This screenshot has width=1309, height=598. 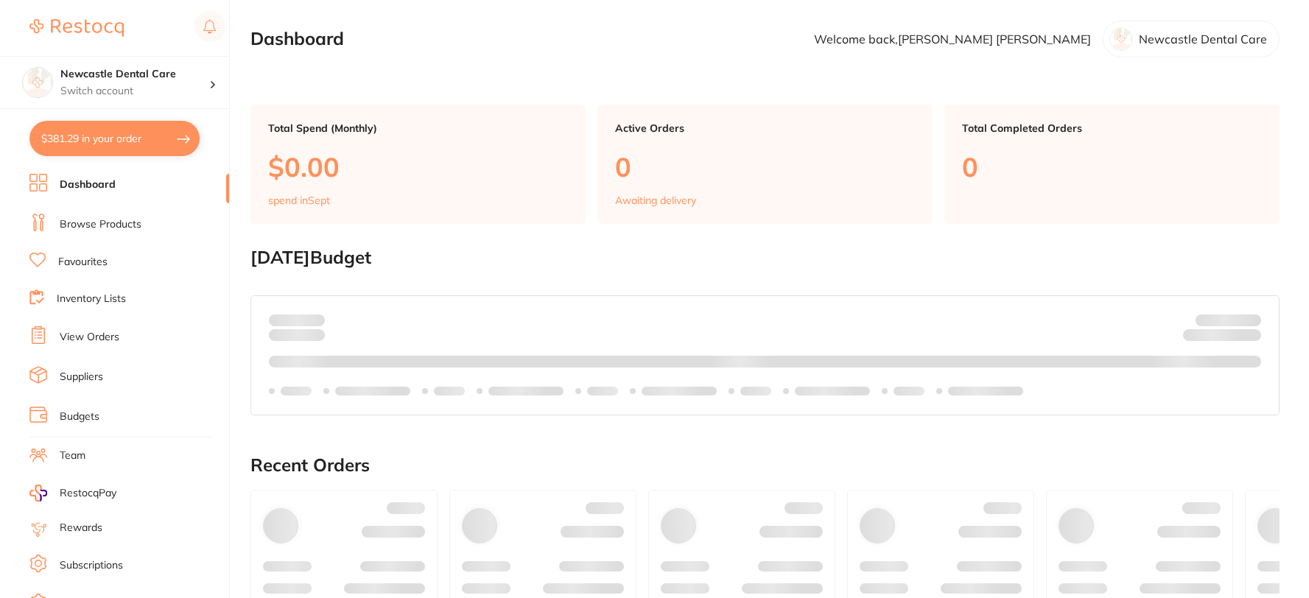 What do you see at coordinates (38, 83) in the screenshot?
I see `img: Newcastle Dental Care` at bounding box center [38, 83].